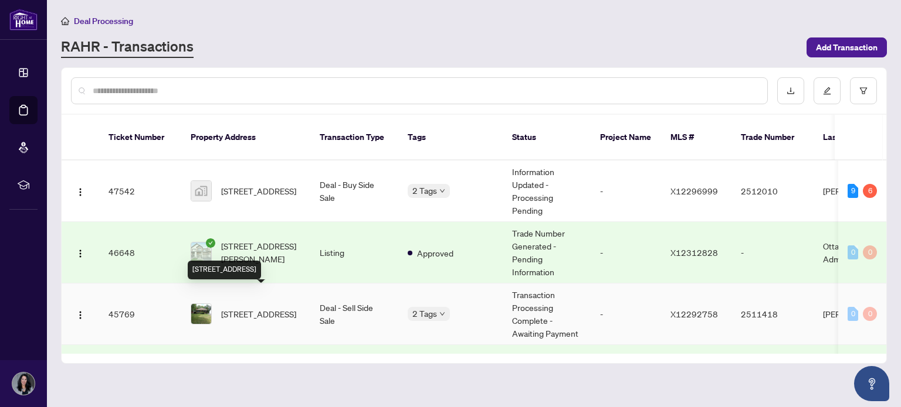 The width and height of the screenshot is (901, 407). What do you see at coordinates (23, 19) in the screenshot?
I see `img: logo` at bounding box center [23, 19].